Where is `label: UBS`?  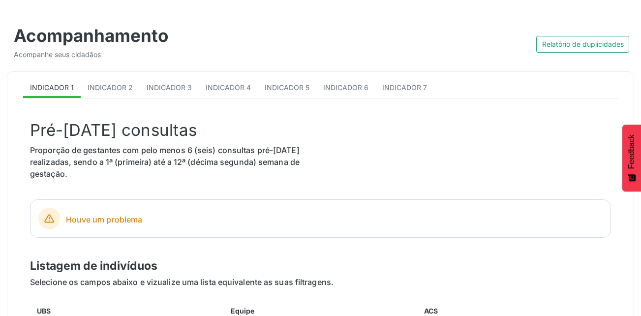
label: UBS is located at coordinates (44, 310).